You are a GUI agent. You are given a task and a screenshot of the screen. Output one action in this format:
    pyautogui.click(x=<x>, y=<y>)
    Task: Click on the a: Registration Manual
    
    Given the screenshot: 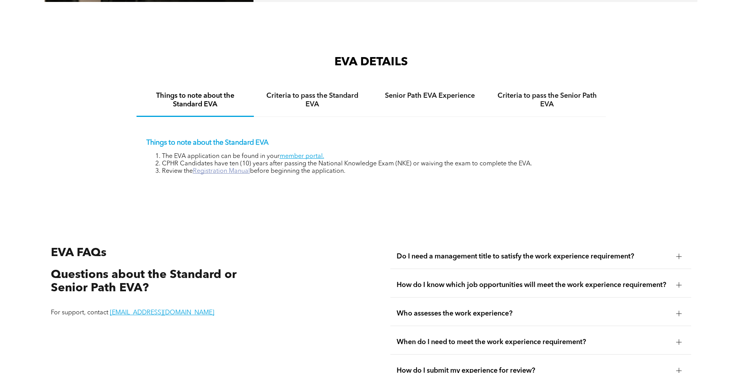 What is the action you would take?
    pyautogui.click(x=221, y=171)
    